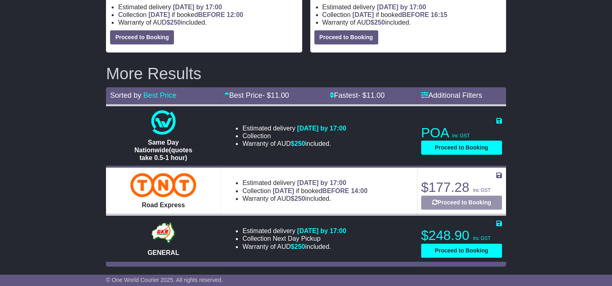  Describe the element at coordinates (163, 253) in the screenshot. I see `span: GENERAL` at that location.